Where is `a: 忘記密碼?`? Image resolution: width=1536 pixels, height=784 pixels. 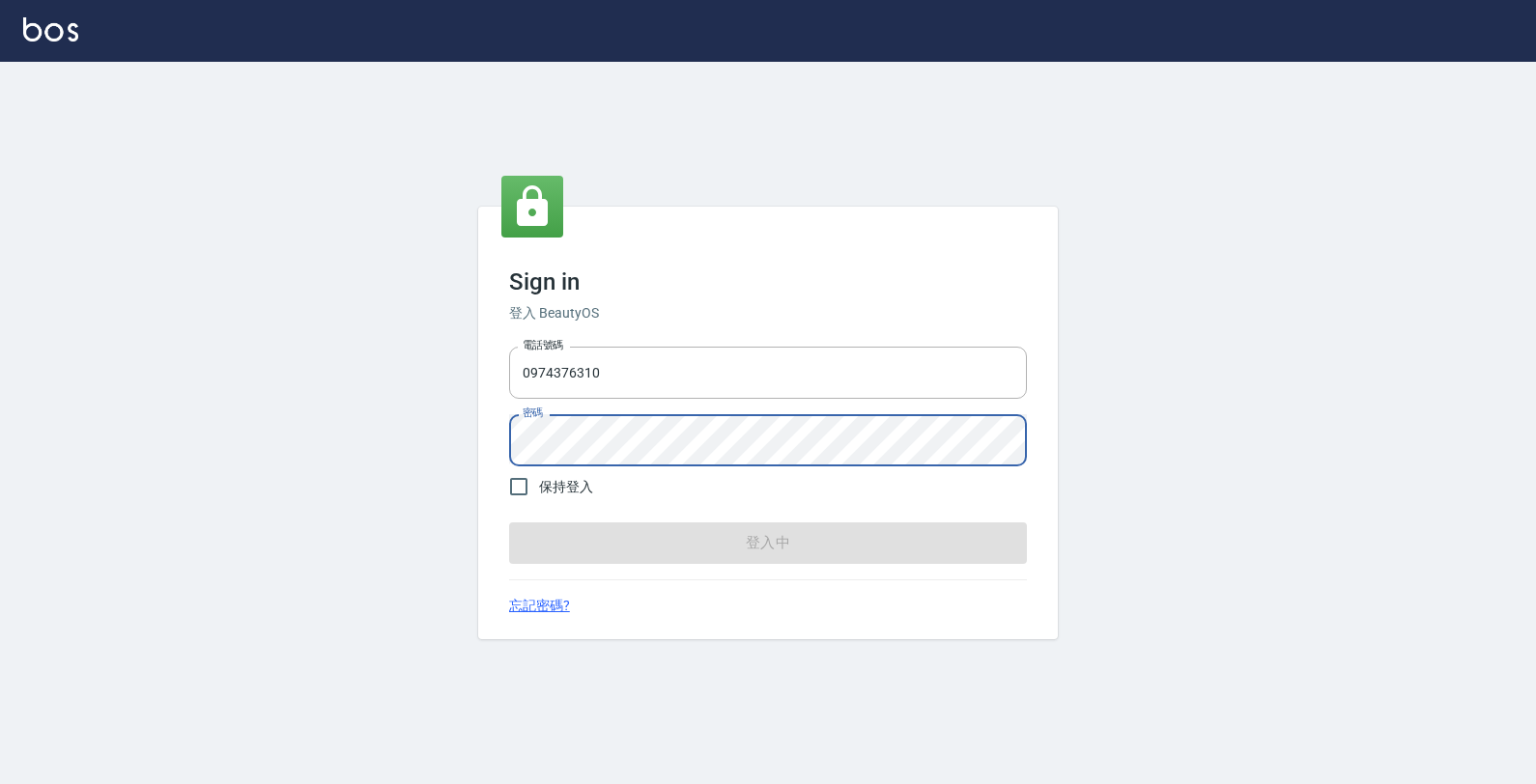 a: 忘記密碼? is located at coordinates (539, 605).